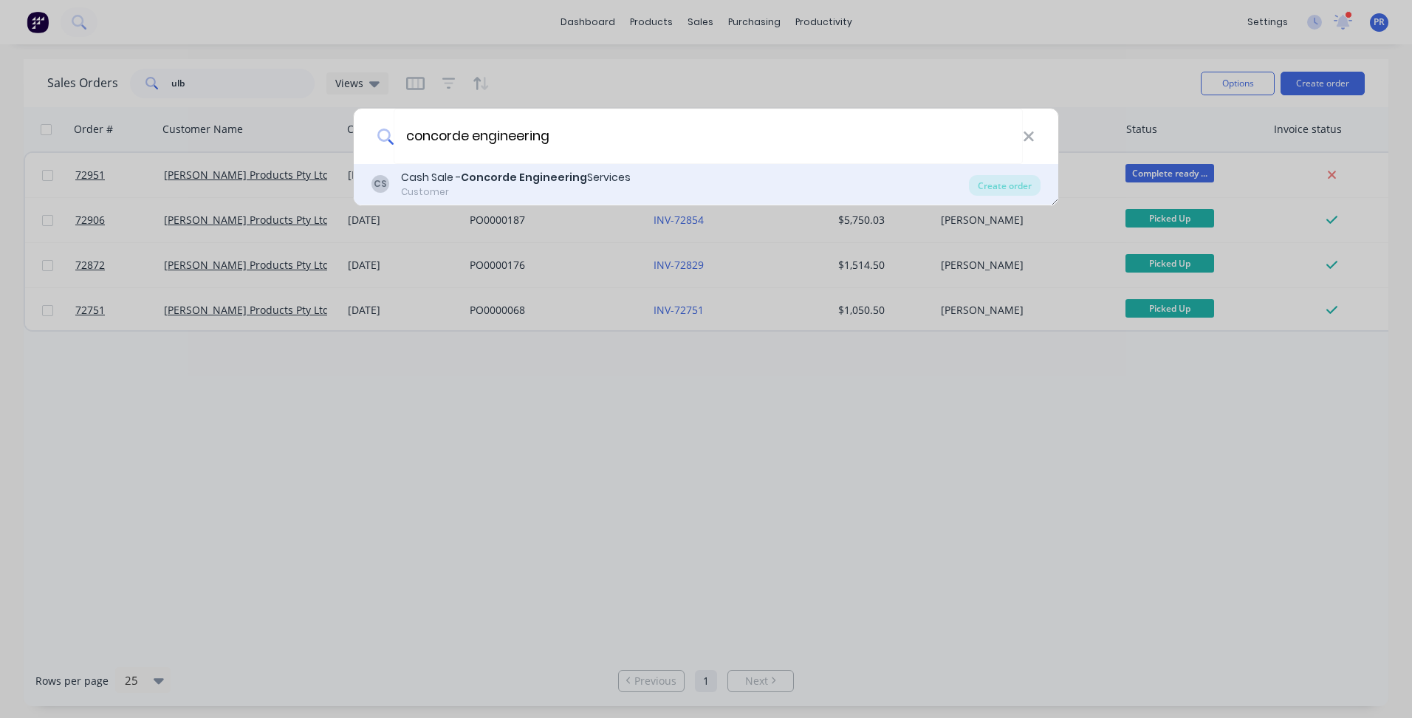 The image size is (1412, 718). What do you see at coordinates (1005, 185) in the screenshot?
I see `div: Create order` at bounding box center [1005, 185].